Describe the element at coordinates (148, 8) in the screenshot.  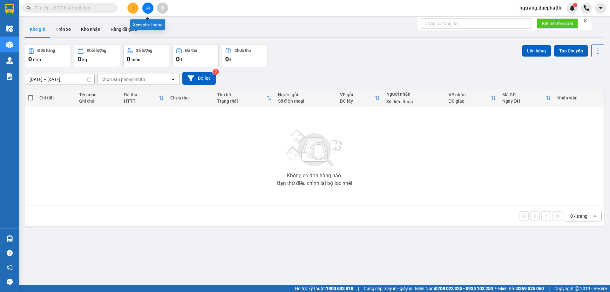
I see `span: file-add` at that location.